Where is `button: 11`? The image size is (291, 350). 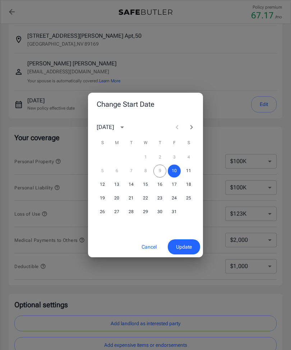 button: 11 is located at coordinates (189, 171).